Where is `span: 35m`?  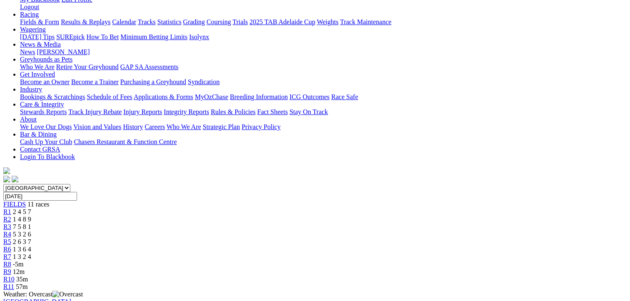
span: 35m is located at coordinates (22, 279).